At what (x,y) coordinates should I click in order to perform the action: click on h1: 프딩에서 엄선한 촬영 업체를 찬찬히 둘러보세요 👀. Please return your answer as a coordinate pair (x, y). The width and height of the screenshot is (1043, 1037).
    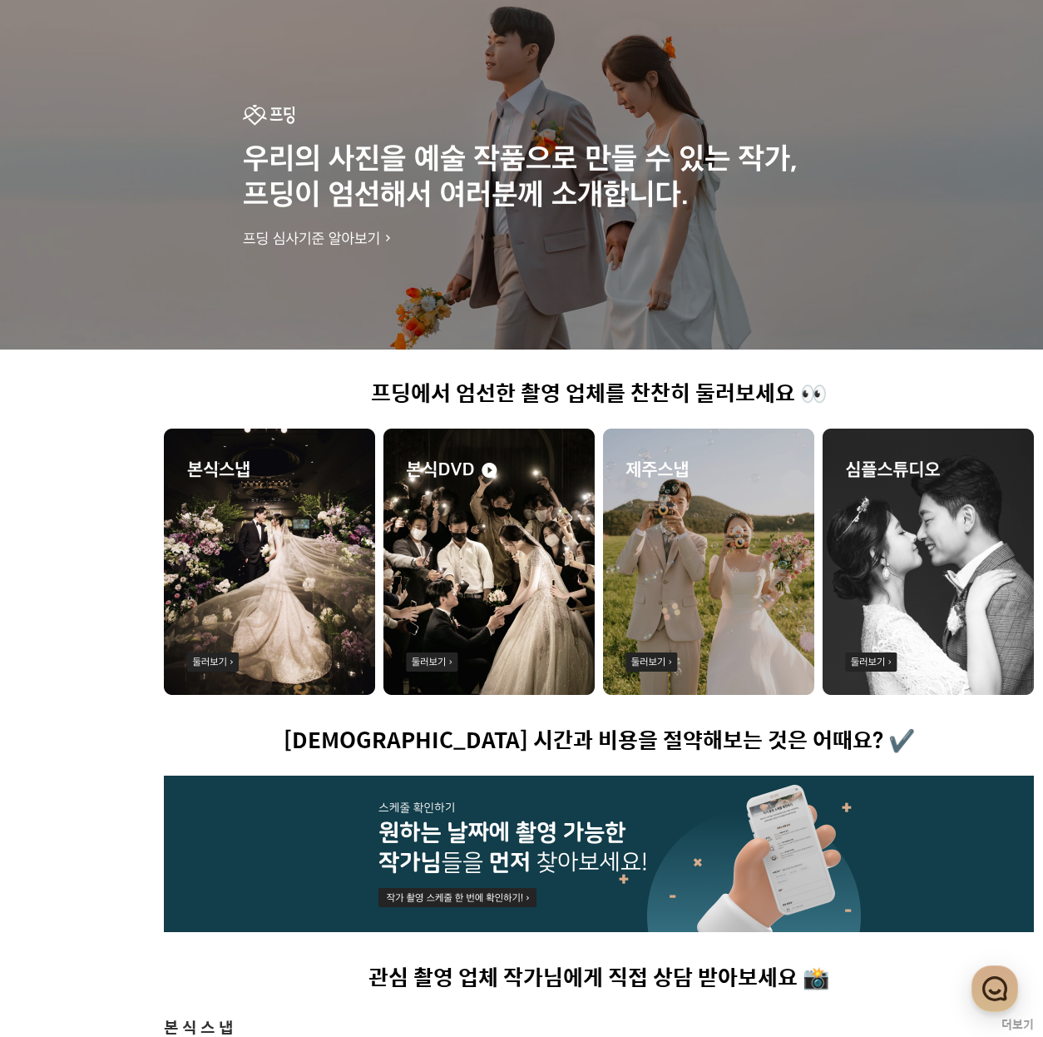
    Looking at the image, I should click on (599, 394).